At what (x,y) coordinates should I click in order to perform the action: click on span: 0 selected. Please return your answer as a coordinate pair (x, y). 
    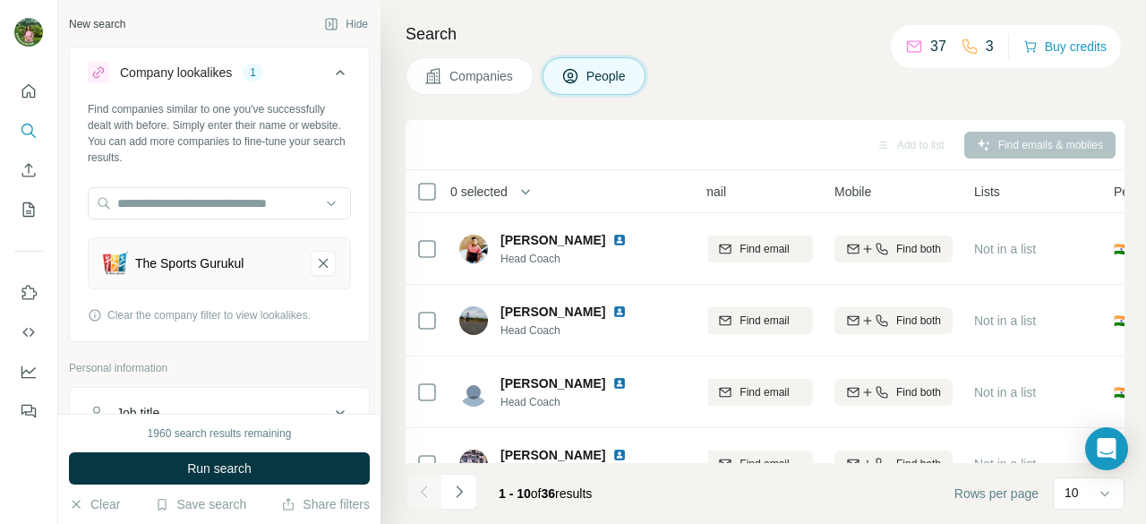
    Looking at the image, I should click on (479, 192).